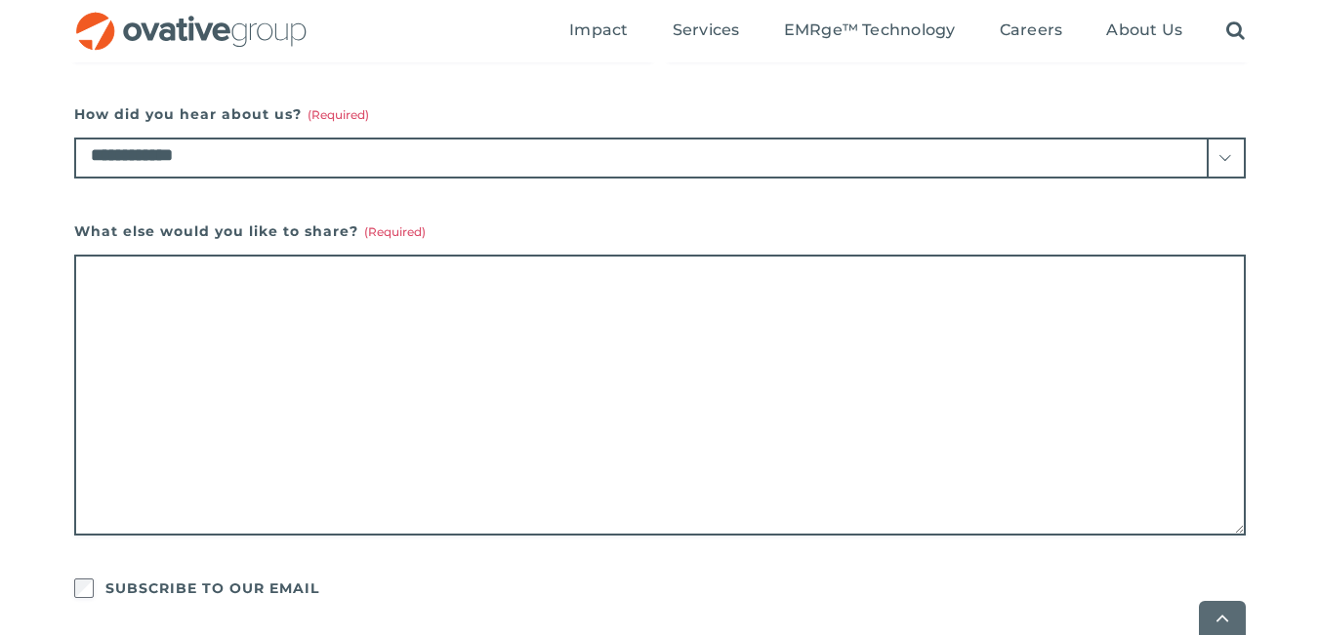 Image resolution: width=1319 pixels, height=635 pixels. I want to click on label: SUBSCRIBE TO OUR EMAIL, so click(212, 589).